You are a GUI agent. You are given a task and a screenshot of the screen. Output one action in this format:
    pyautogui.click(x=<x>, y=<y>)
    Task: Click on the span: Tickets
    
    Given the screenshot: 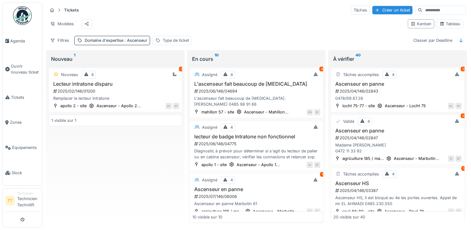 What is the action you would take?
    pyautogui.click(x=25, y=97)
    